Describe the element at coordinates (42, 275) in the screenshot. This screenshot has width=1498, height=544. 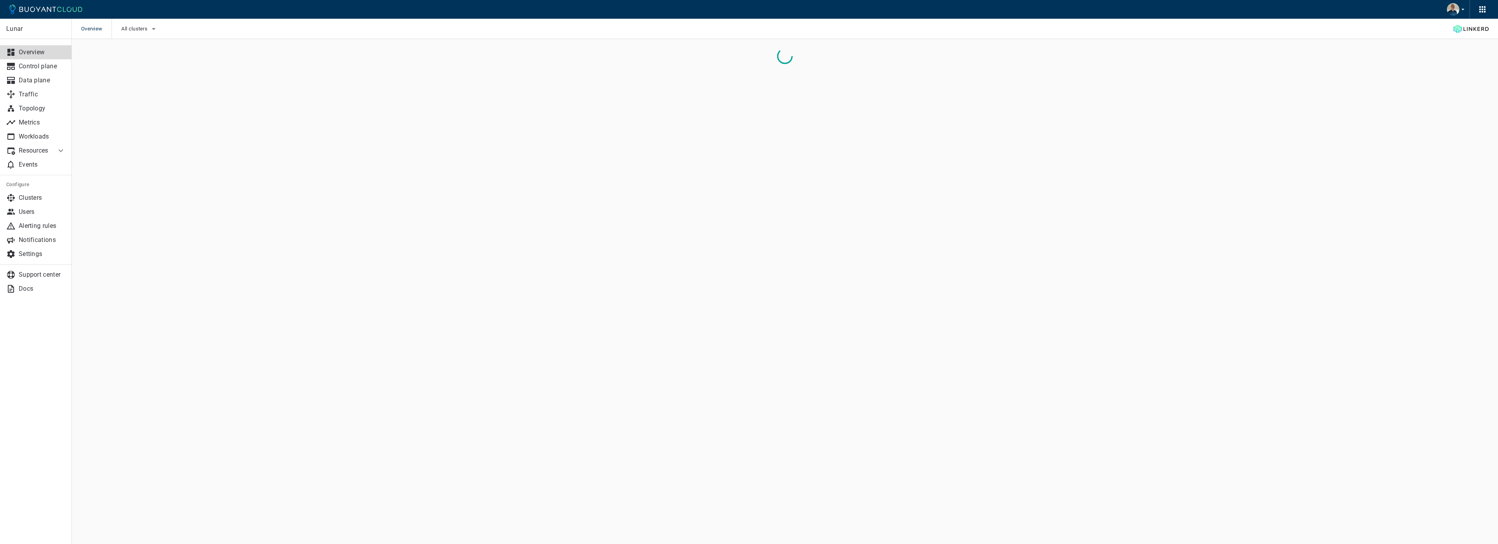
I see `p: Support center` at that location.